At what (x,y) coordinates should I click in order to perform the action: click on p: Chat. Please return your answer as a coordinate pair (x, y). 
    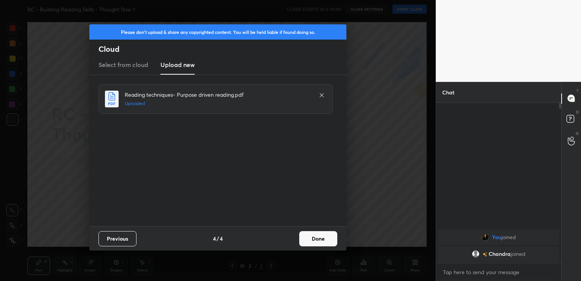
    Looking at the image, I should click on (449, 92).